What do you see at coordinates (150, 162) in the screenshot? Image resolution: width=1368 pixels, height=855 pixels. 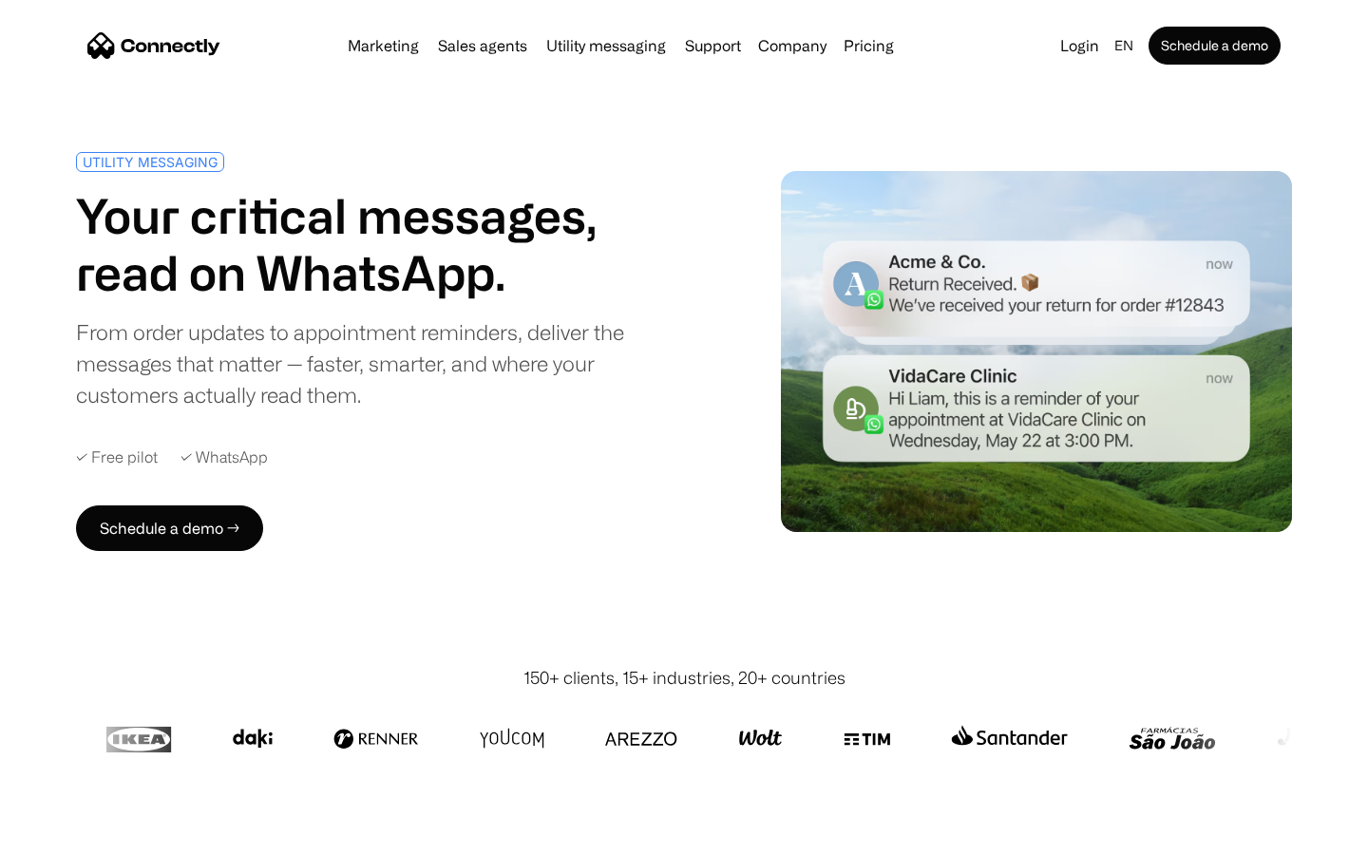 I see `div: UTILITY MESSAGING` at bounding box center [150, 162].